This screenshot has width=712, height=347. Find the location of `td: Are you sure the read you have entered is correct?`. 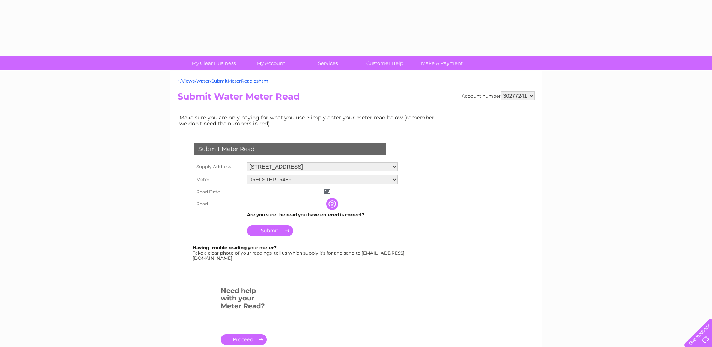

td: Are you sure the read you have entered is correct? is located at coordinates (322, 215).